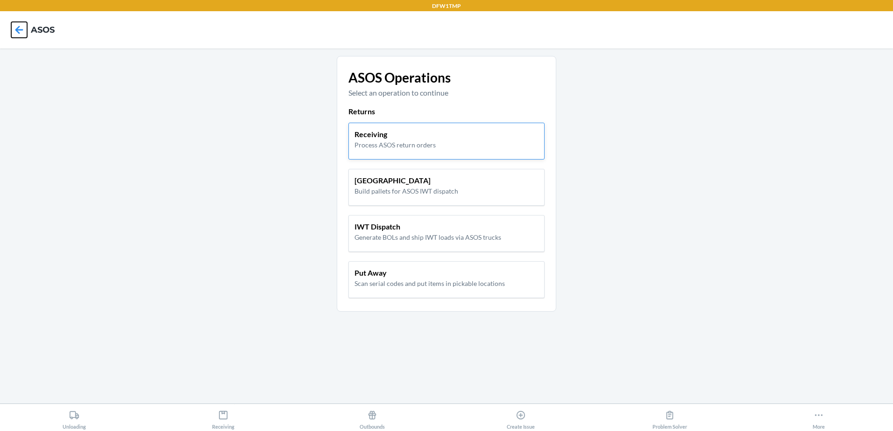  What do you see at coordinates (521, 418) in the screenshot?
I see `div: Create Issue` at bounding box center [521, 418].